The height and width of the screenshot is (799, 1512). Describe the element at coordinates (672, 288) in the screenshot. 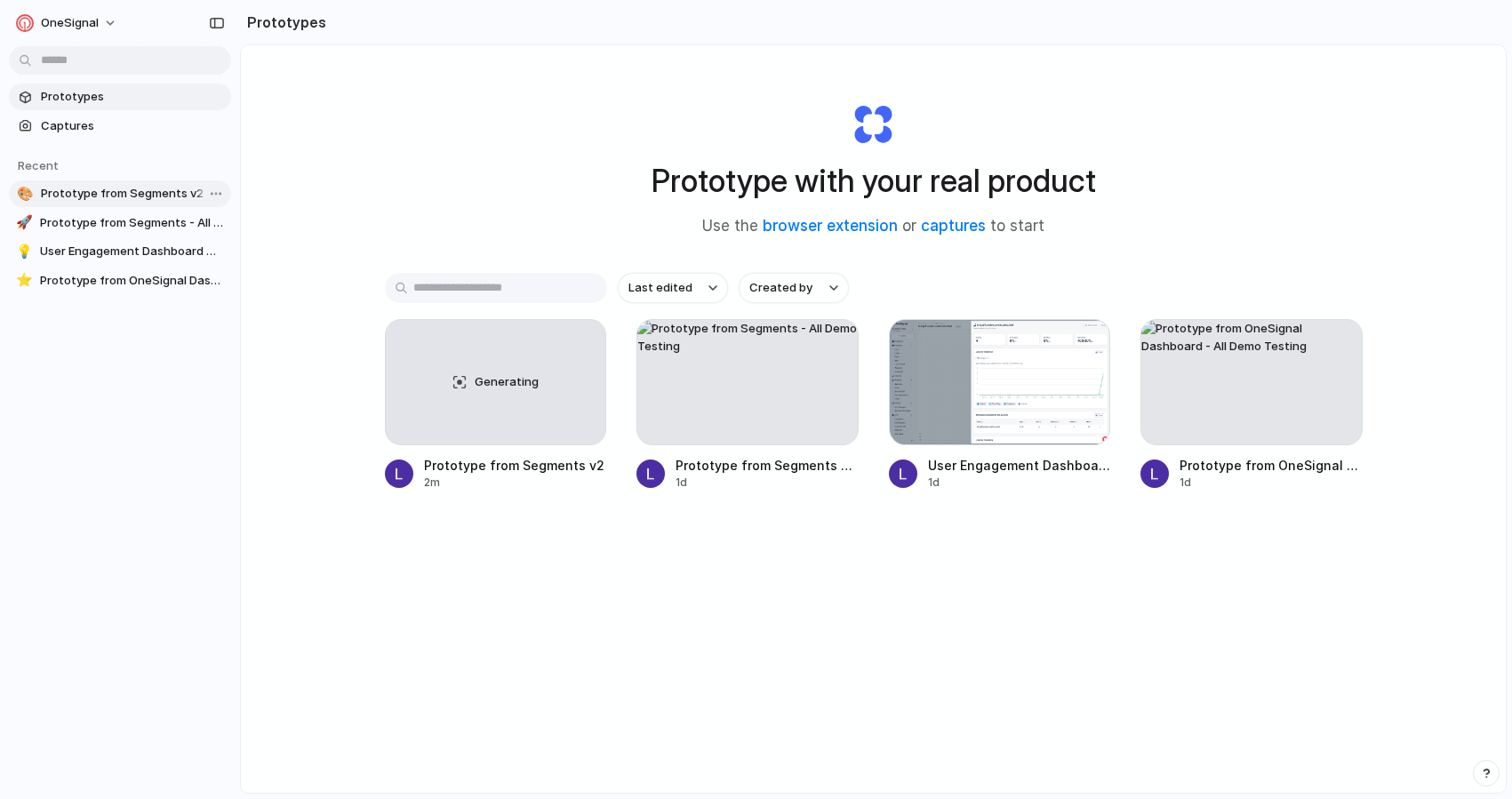

I see `button: Last edited` at that location.